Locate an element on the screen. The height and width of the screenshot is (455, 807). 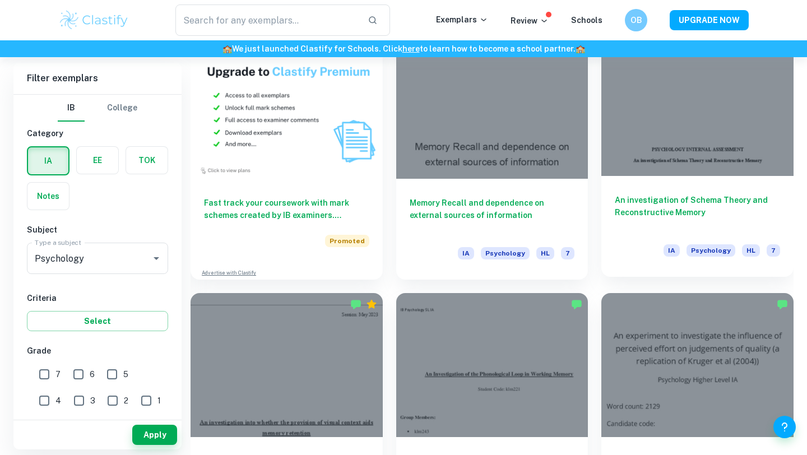
p: Review is located at coordinates (530, 21).